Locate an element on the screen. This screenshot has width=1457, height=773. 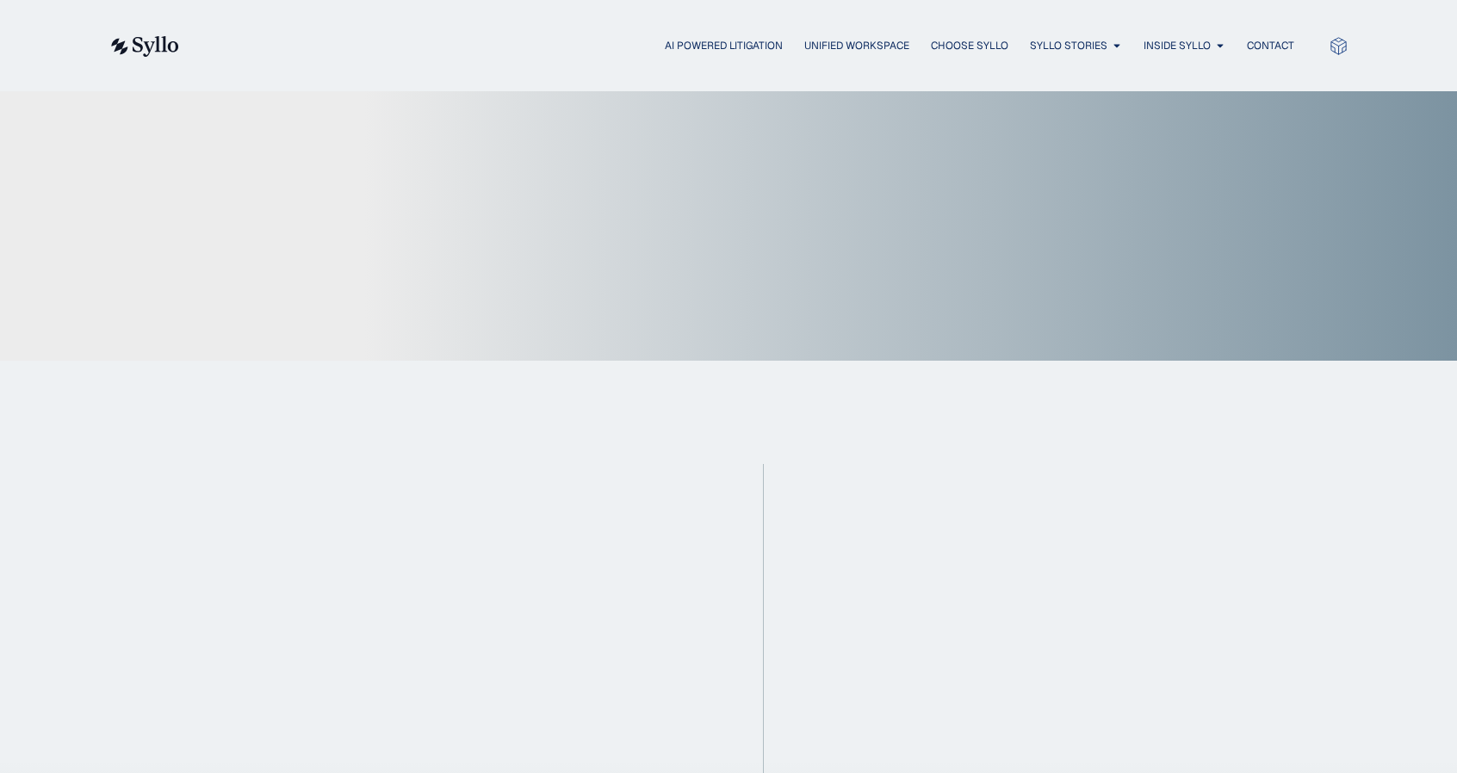
span: Unified Workspace is located at coordinates (857, 46).